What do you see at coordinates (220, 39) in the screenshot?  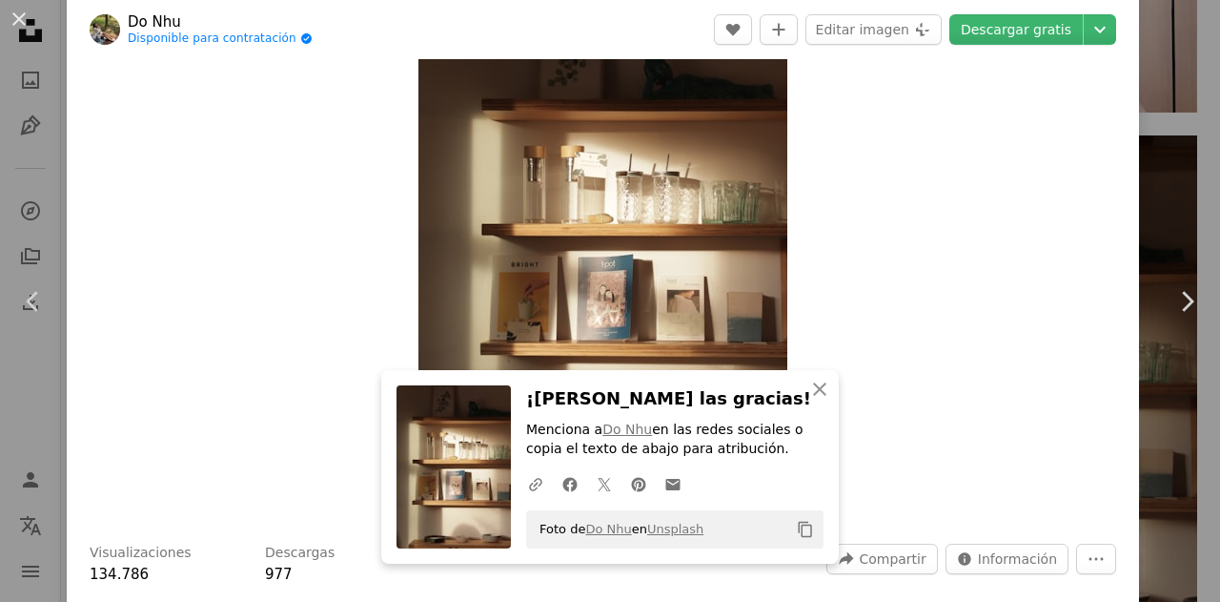 I see `a: Disponible para contratación` at bounding box center [220, 39].